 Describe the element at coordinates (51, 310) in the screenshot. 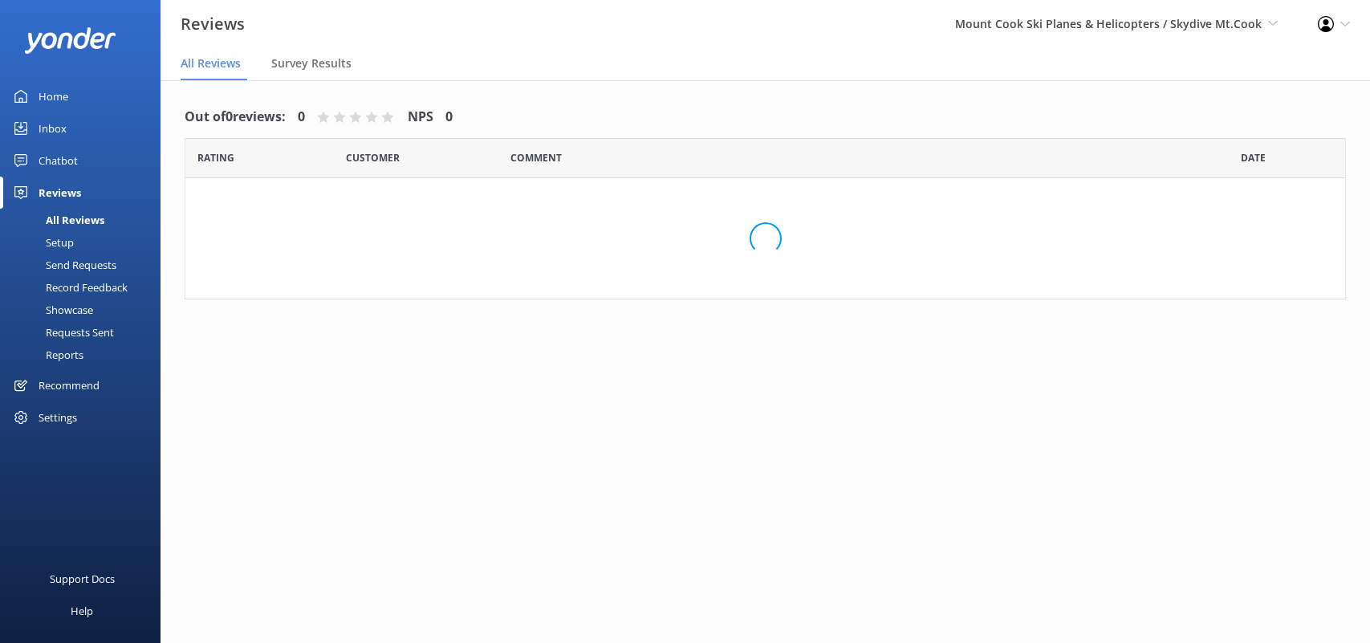

I see `div: Showcase` at that location.